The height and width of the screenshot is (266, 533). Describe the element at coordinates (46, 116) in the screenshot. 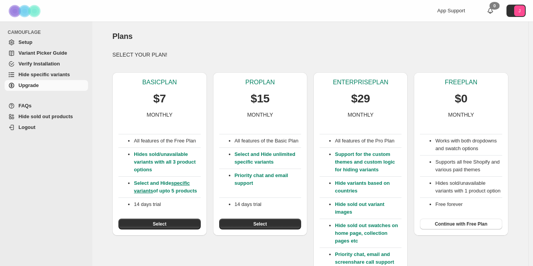

I see `span: Hide sold out products` at that location.